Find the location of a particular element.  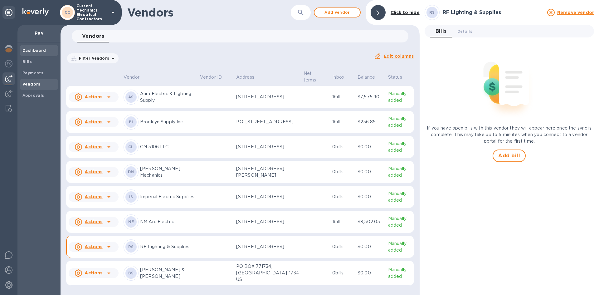

p: $256.85 is located at coordinates (370, 122).